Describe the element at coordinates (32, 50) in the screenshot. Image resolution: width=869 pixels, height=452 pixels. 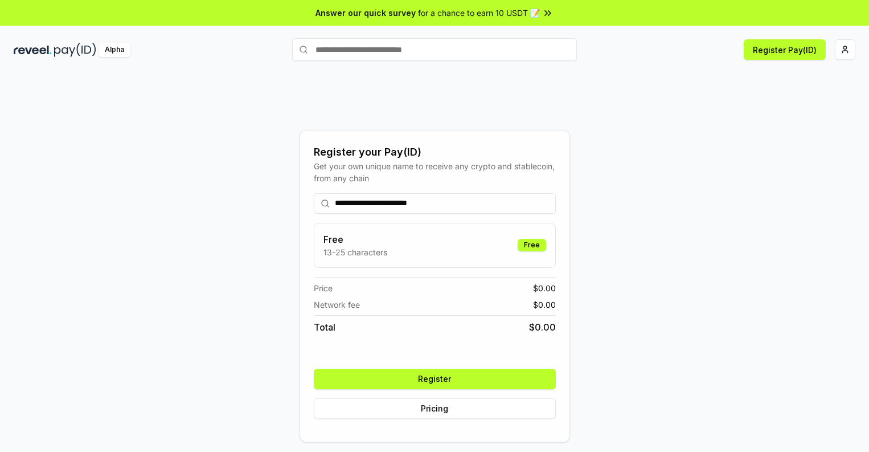
I see `img: reveel_dark` at that location.